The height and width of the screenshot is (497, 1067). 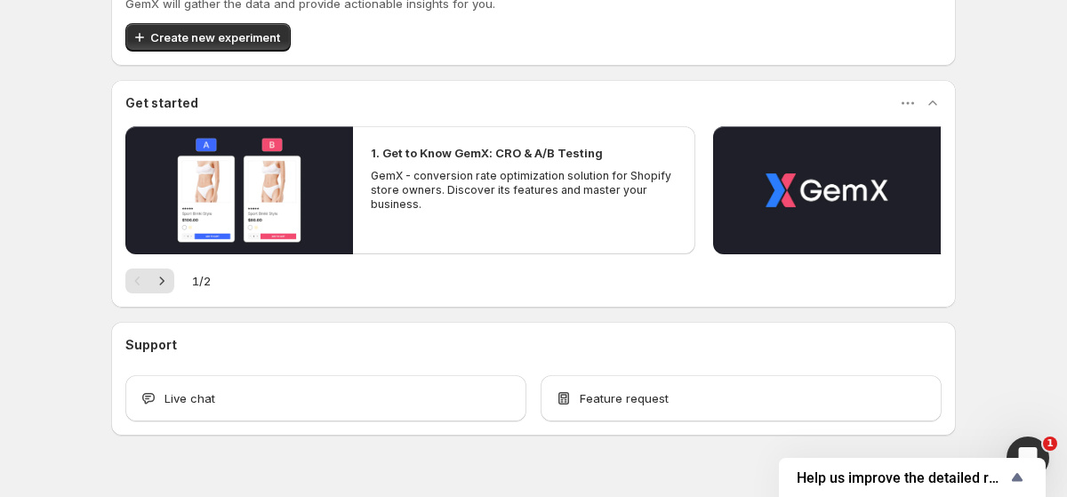 I want to click on h3: Get started, so click(x=162, y=103).